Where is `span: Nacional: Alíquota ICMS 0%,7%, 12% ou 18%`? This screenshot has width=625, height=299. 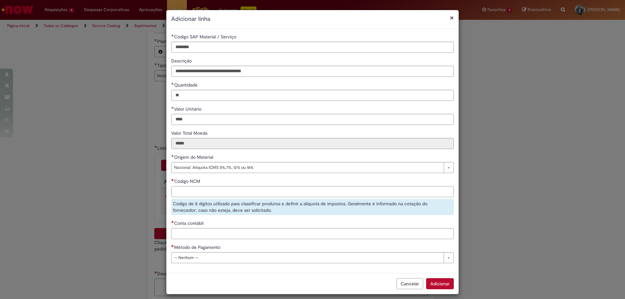 span: Nacional: Alíquota ICMS 0%,7%, 12% ou 18% is located at coordinates (307, 168).